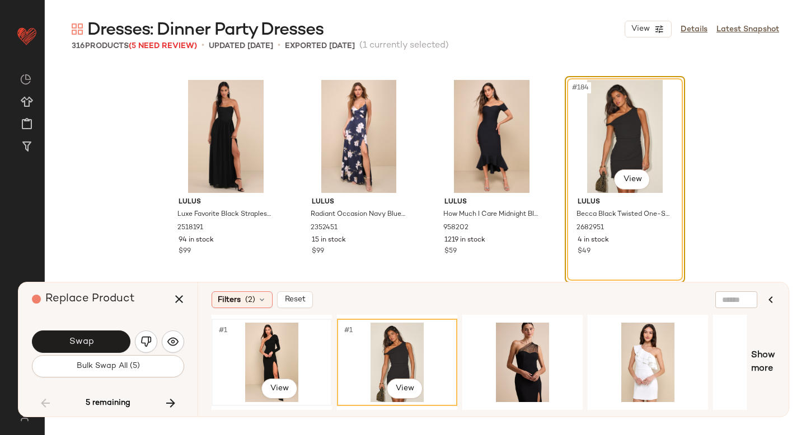  Describe the element at coordinates (225, 137) in the screenshot. I see `img: 12160521_2518191.jpg` at that location.